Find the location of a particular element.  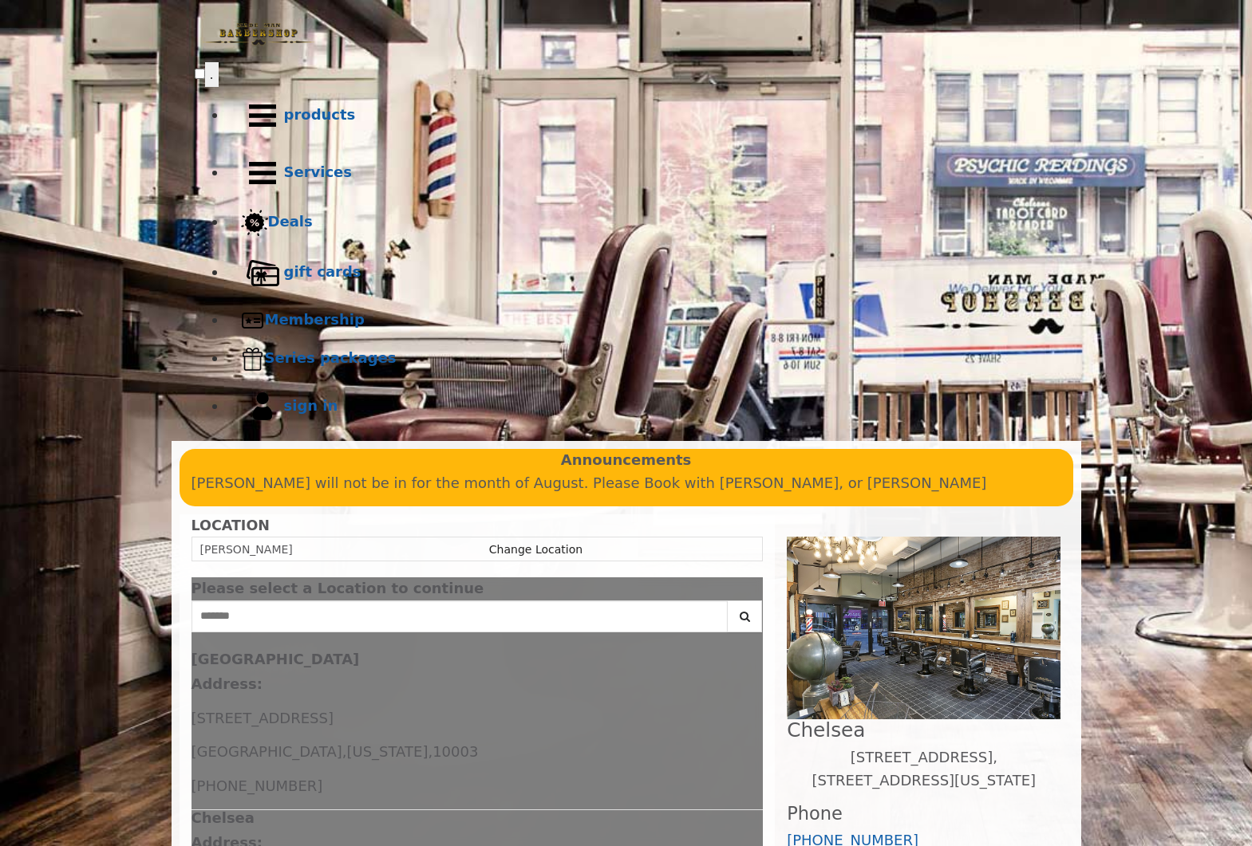

a: DealsDeals is located at coordinates (642, 223).